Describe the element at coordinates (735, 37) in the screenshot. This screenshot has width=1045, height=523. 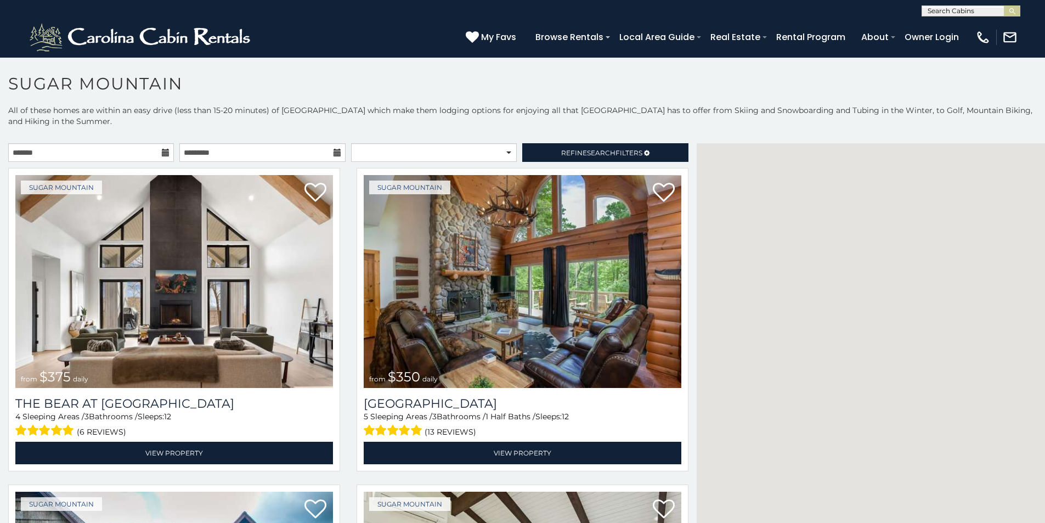
I see `a: Real Estate` at that location.